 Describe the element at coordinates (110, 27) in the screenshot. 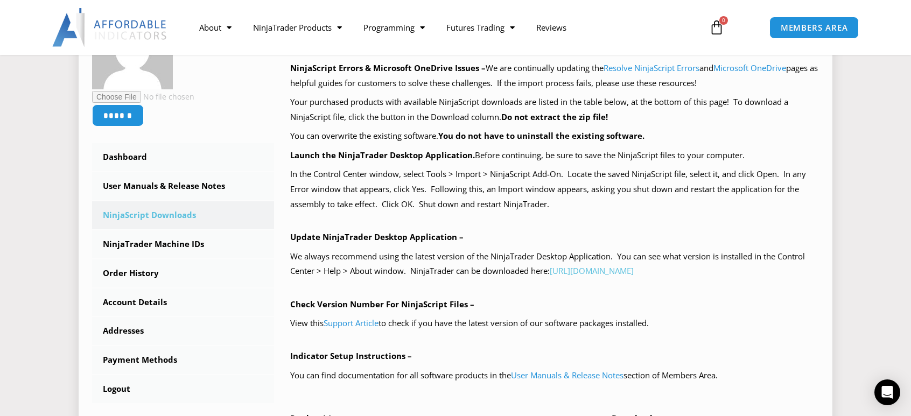

I see `img: LogoAI | Affordable Indicators – NinjaTrader` at that location.